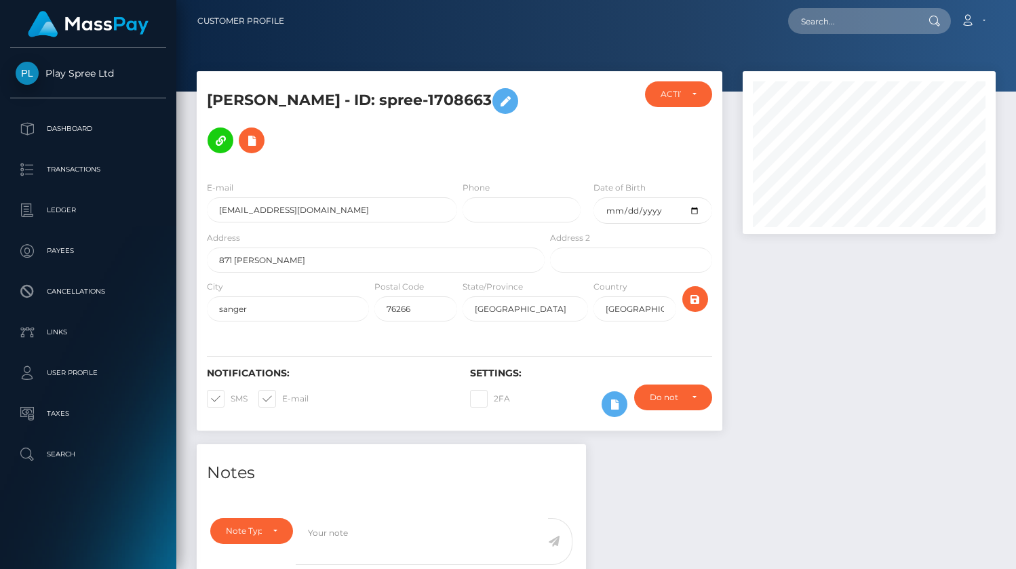 This screenshot has height=569, width=1016. What do you see at coordinates (493, 287) in the screenshot?
I see `label: State/Province` at bounding box center [493, 287].